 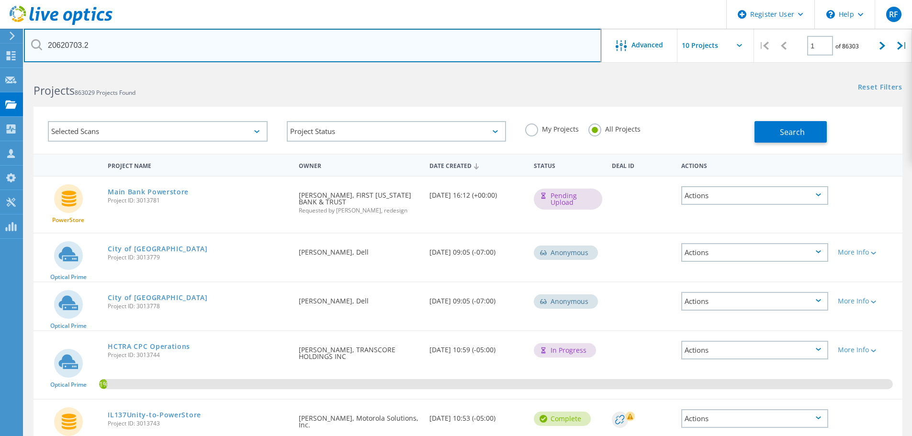 What do you see at coordinates (68, 220) in the screenshot?
I see `span: PowerStore` at bounding box center [68, 220].